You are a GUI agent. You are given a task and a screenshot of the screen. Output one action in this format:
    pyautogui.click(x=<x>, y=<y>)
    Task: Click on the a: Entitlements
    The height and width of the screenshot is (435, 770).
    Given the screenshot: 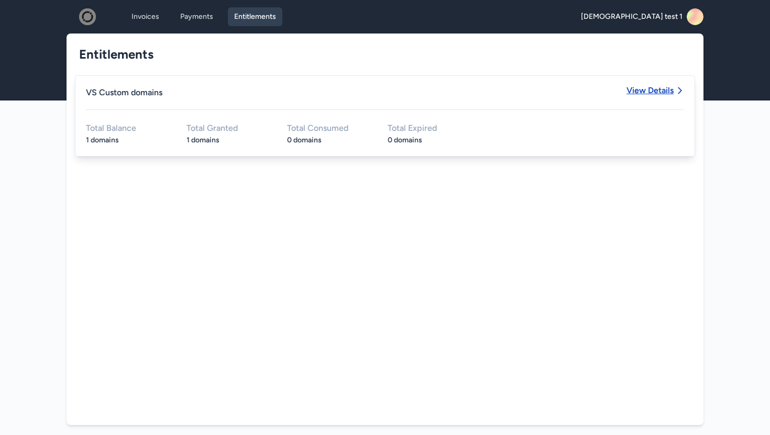 What is the action you would take?
    pyautogui.click(x=255, y=17)
    